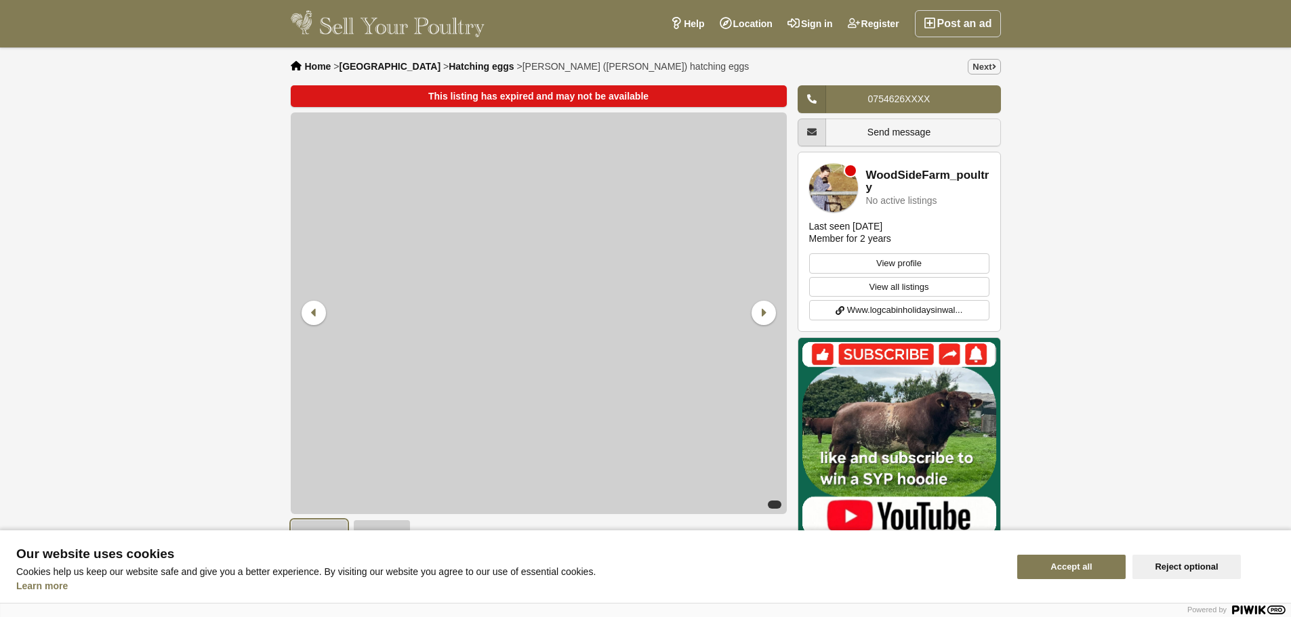 The height and width of the screenshot is (617, 1291). Describe the element at coordinates (927, 182) in the screenshot. I see `a: WoodSideFarm_poultry` at that location.